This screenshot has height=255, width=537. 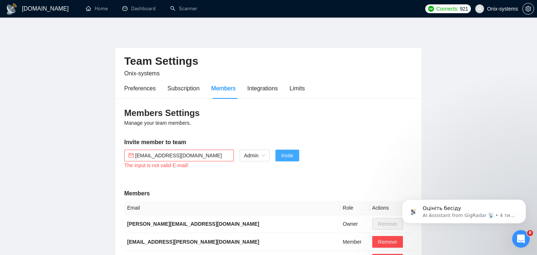 What do you see at coordinates (182, 155) in the screenshot?
I see `input: Email address` at bounding box center [182, 155].